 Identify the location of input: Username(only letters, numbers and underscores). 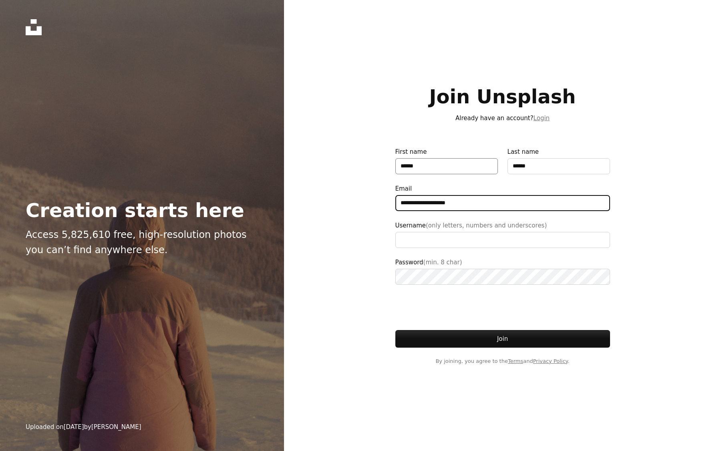
(503, 240).